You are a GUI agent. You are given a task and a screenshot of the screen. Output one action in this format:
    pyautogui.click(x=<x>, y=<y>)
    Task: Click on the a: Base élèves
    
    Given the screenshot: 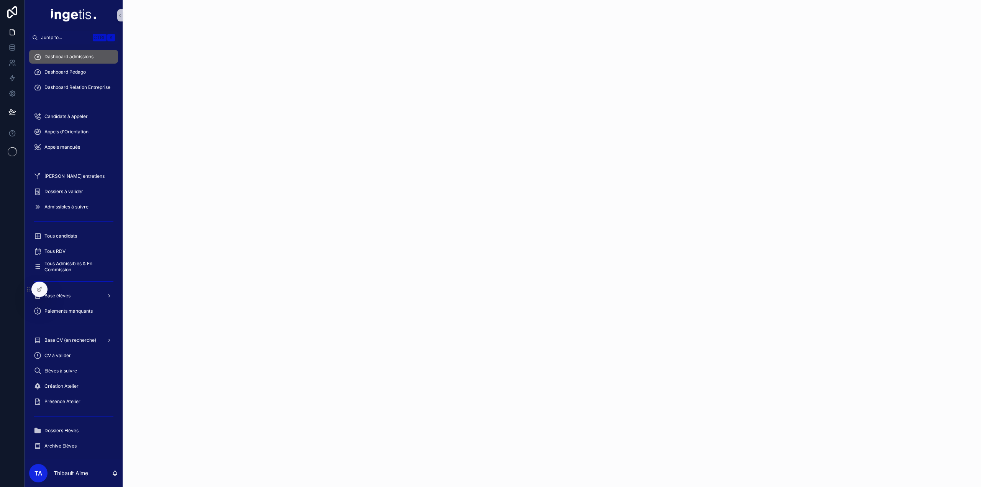 What is the action you would take?
    pyautogui.click(x=74, y=296)
    